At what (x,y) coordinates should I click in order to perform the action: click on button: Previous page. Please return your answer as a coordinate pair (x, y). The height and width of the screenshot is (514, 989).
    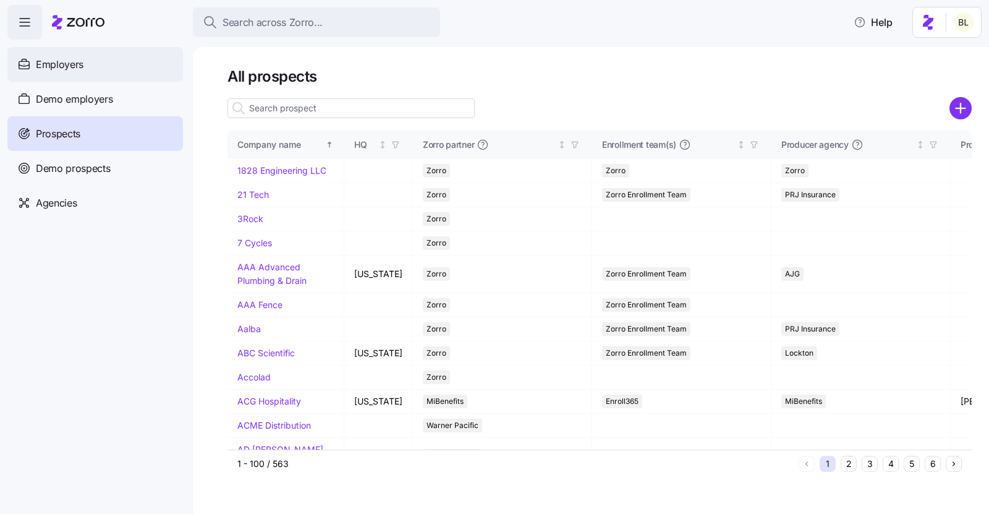
    Looking at the image, I should click on (807, 464).